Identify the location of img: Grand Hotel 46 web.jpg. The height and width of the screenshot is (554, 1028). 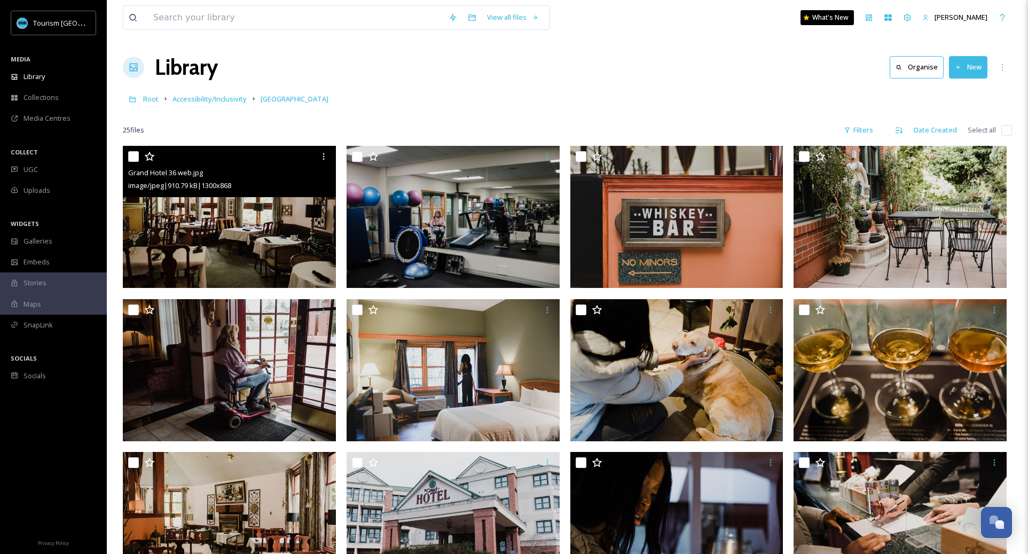
(229, 370).